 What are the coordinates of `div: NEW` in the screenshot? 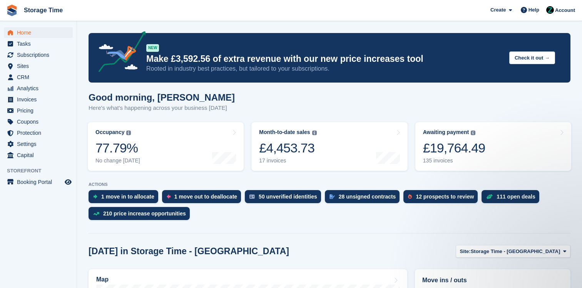 It's located at (152, 48).